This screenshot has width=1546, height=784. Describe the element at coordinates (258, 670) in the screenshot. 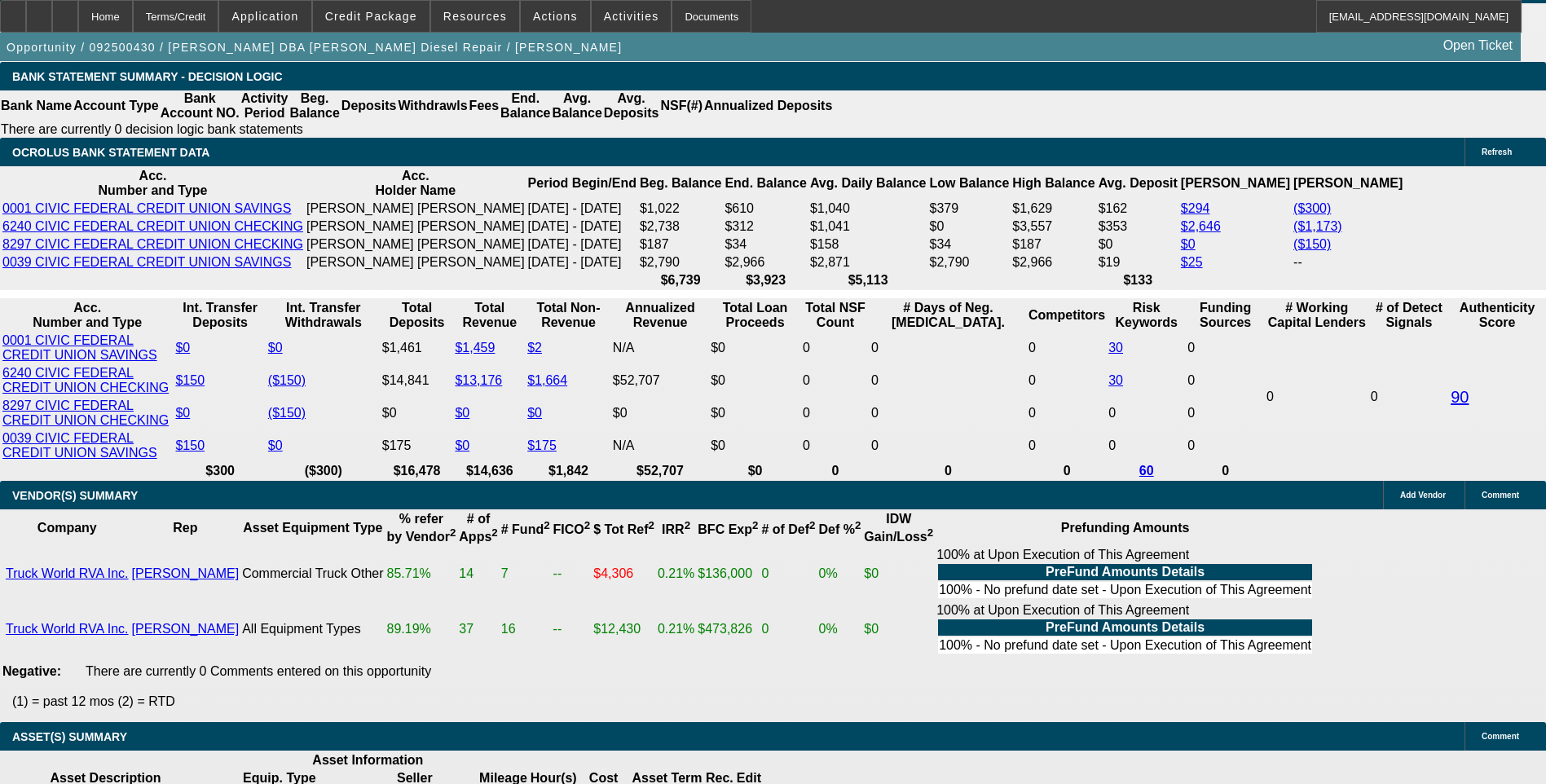

I see `span: There are currently 0 Comments entered on this opportunity` at that location.